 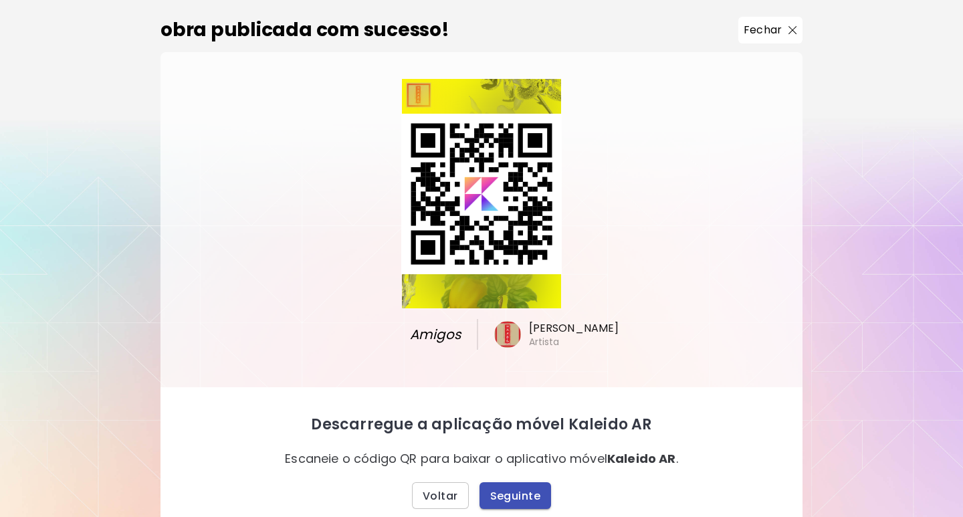 I want to click on strong: Kaleido AR, so click(x=641, y=458).